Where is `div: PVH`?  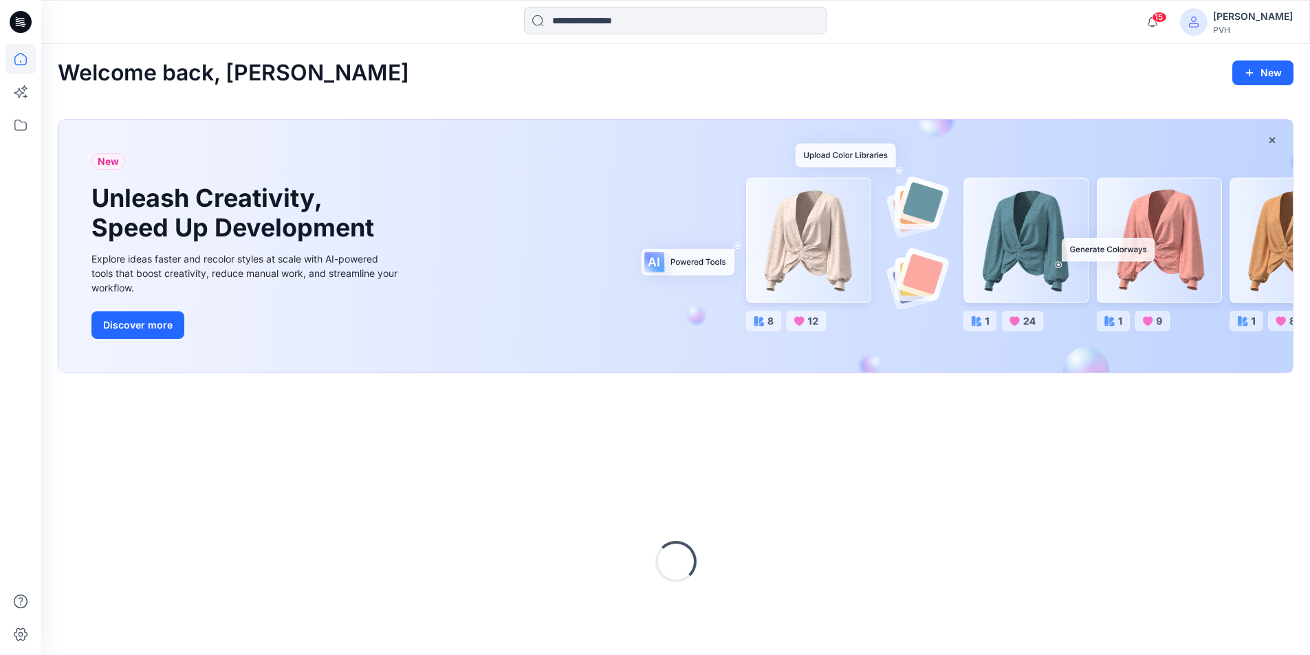
div: PVH is located at coordinates (1252, 30).